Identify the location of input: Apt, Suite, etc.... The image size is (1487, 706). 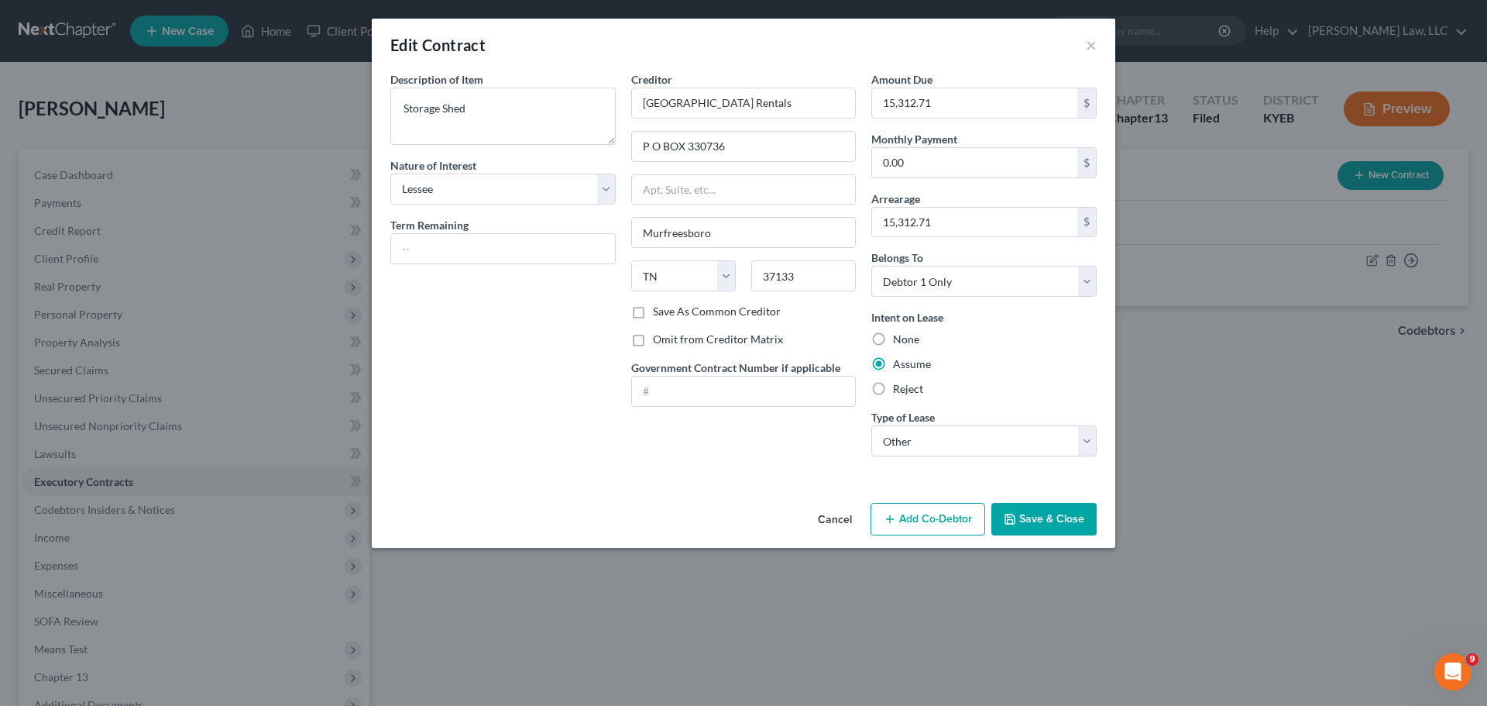
(744, 190).